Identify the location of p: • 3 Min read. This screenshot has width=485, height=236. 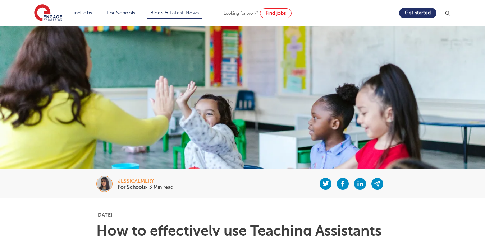
(146, 188).